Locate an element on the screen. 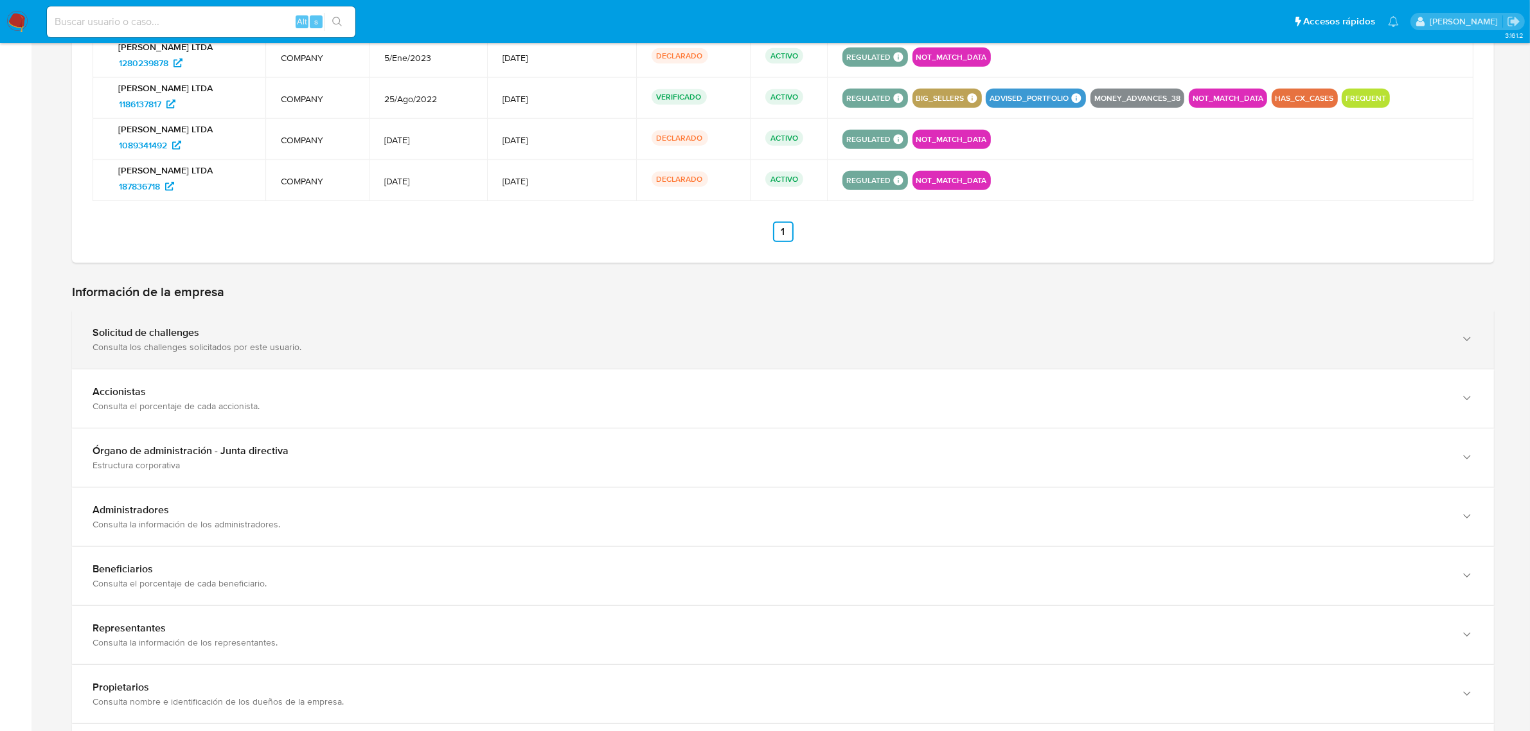  button: search-icon is located at coordinates (337, 22).